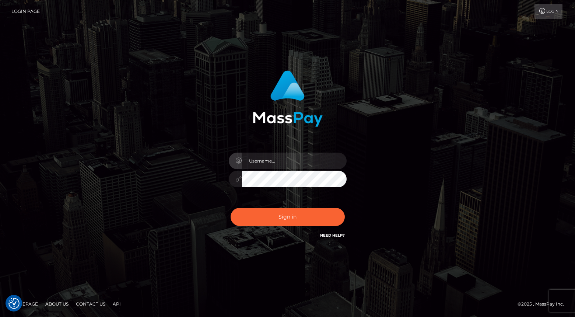  What do you see at coordinates (25, 11) in the screenshot?
I see `a: Login Page` at bounding box center [25, 11].